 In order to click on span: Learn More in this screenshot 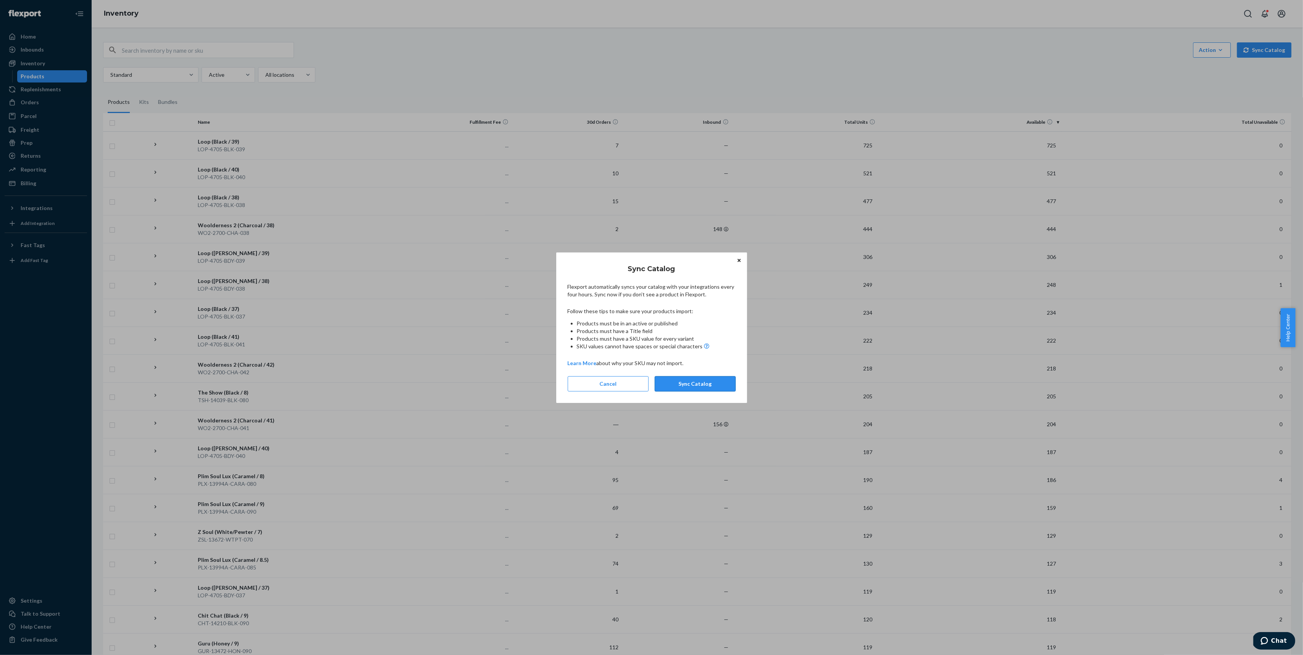, I will do `click(582, 363)`.